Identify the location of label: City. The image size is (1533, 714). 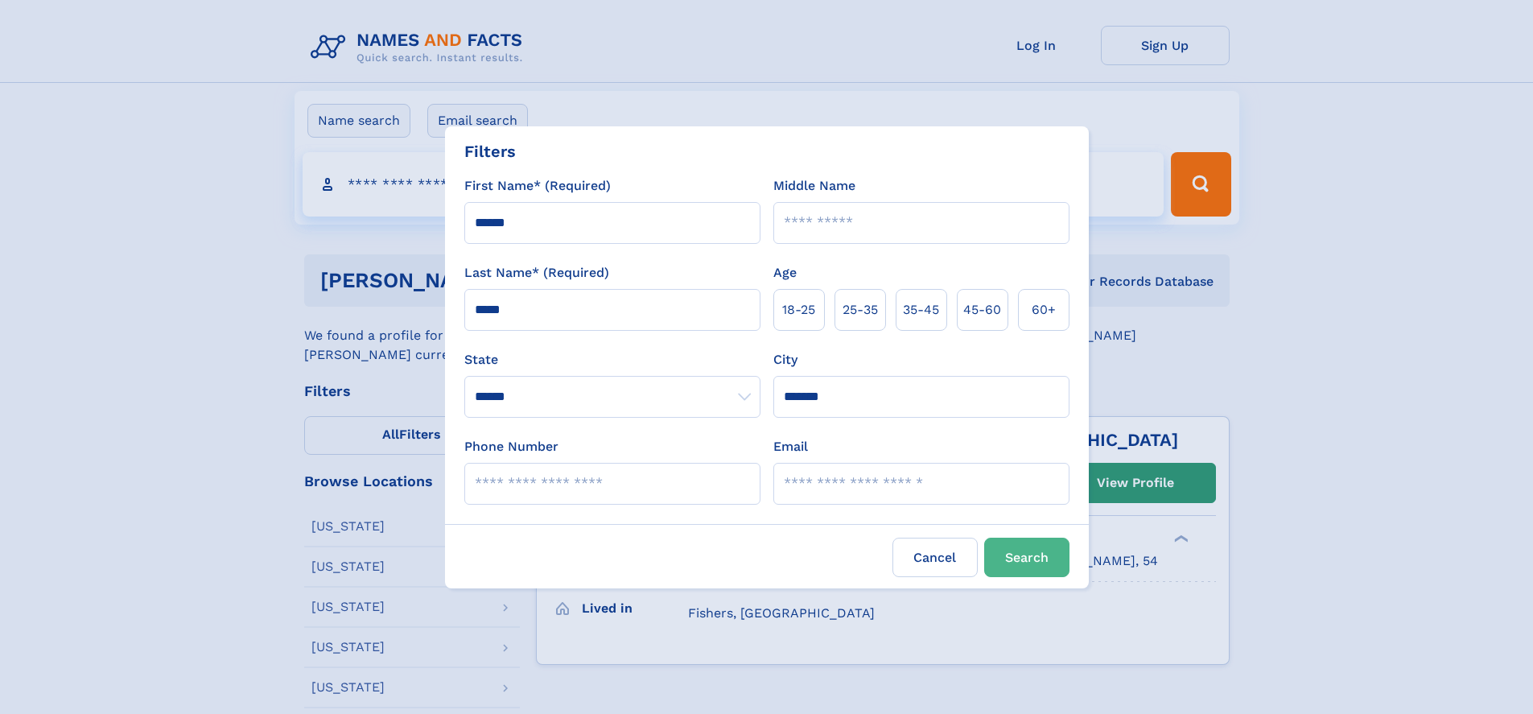
(786, 360).